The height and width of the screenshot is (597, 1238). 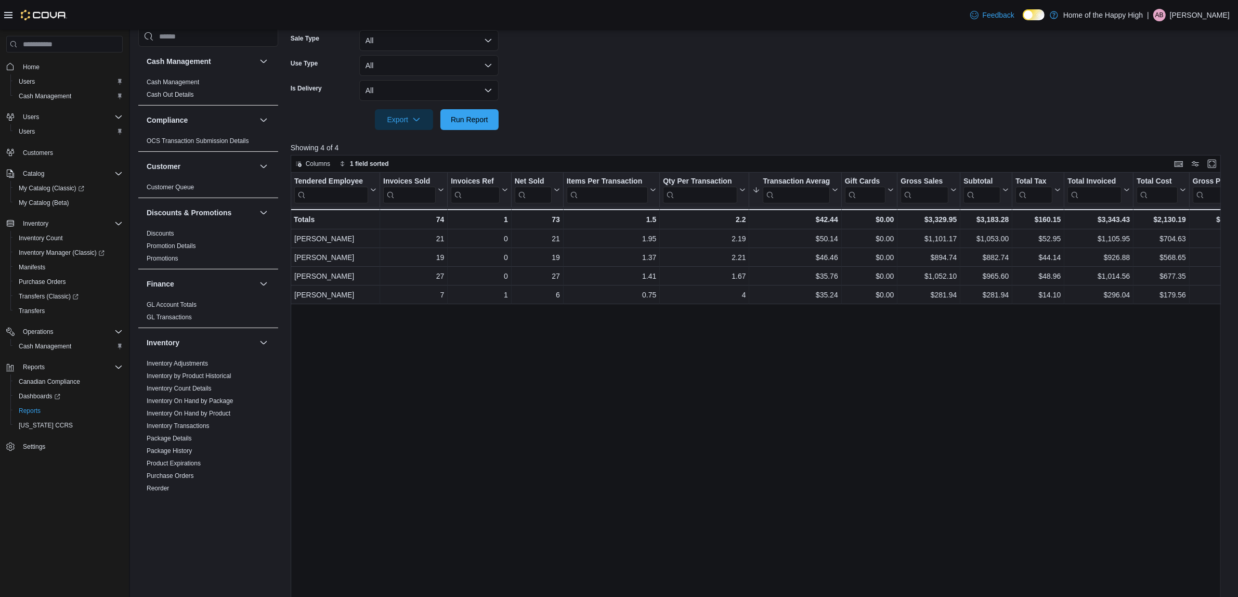 I want to click on div: Cash Management, so click(x=208, y=90).